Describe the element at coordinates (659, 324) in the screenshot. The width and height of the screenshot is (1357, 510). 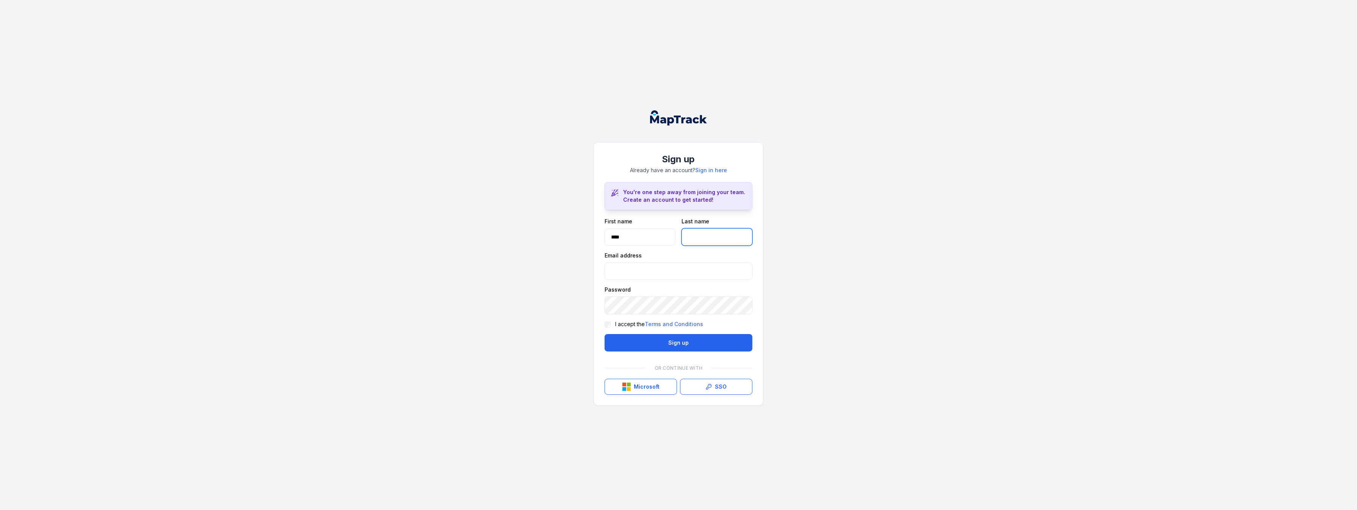
I see `label: I accept the` at that location.